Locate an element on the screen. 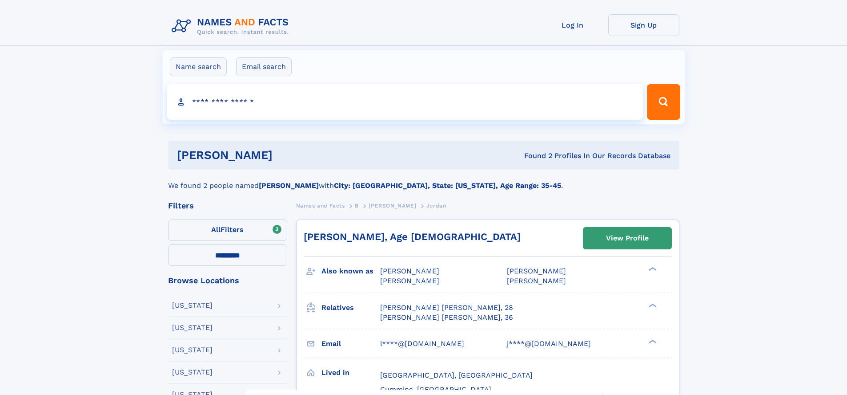  a: Log In is located at coordinates (573, 25).